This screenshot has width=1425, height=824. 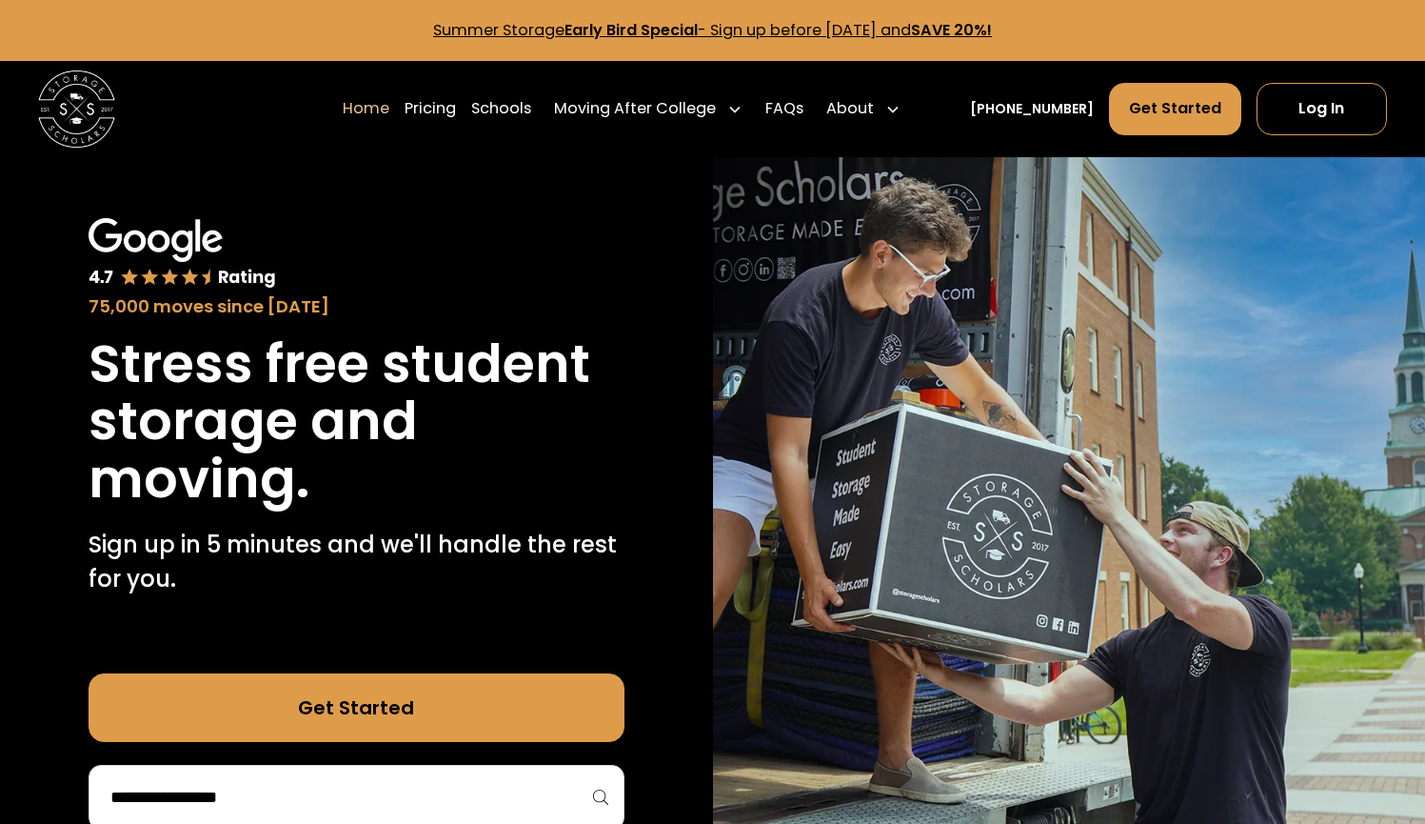 I want to click on a: Pricing, so click(x=430, y=109).